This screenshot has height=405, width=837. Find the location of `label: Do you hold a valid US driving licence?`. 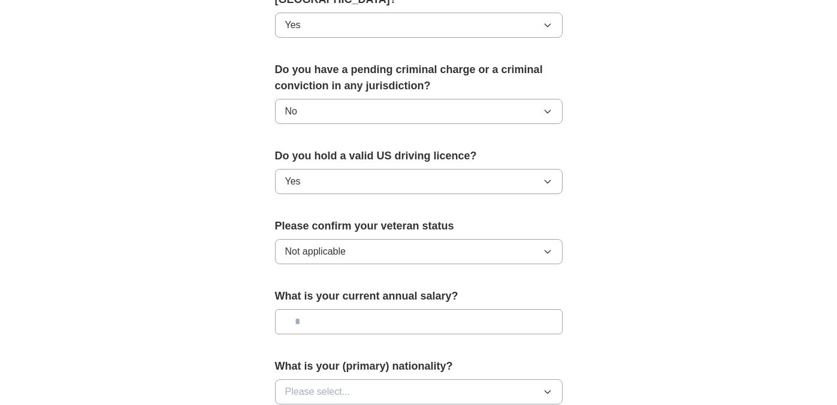

label: Do you hold a valid US driving licence? is located at coordinates (419, 156).